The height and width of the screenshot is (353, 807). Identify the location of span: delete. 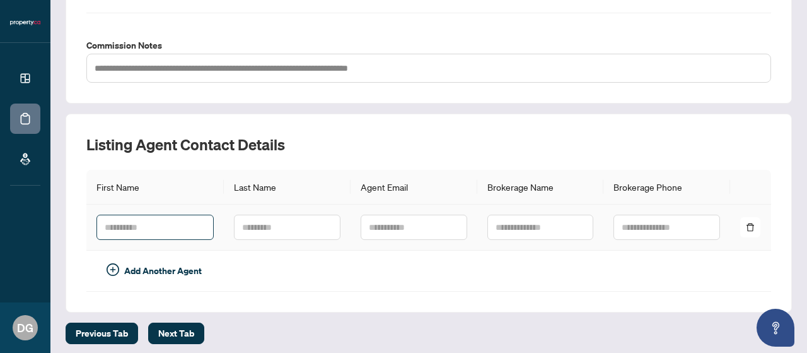
(750, 227).